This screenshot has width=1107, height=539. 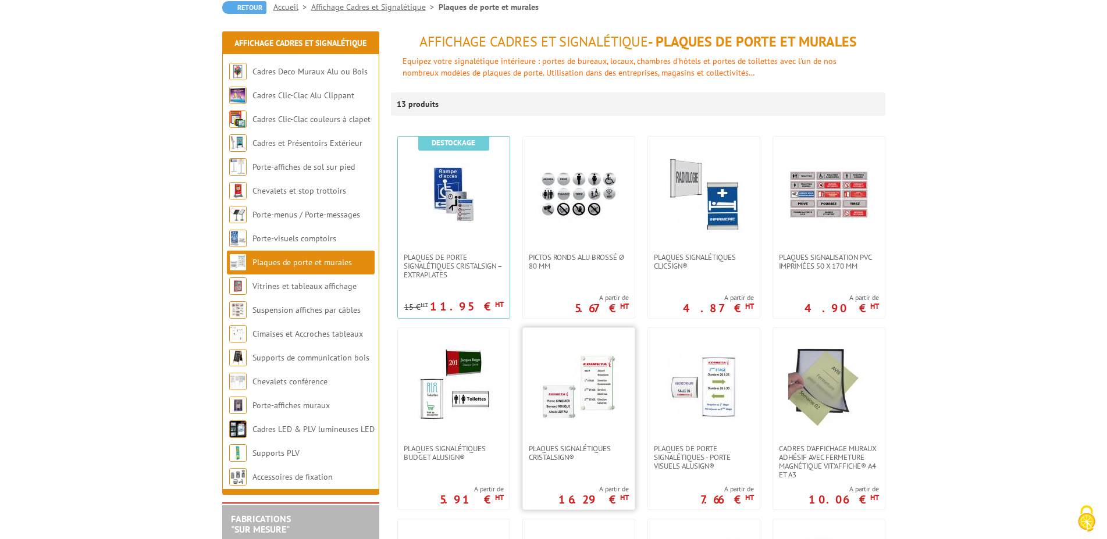 I want to click on img: Cadres LED & PLV lumineuses LED, so click(x=238, y=429).